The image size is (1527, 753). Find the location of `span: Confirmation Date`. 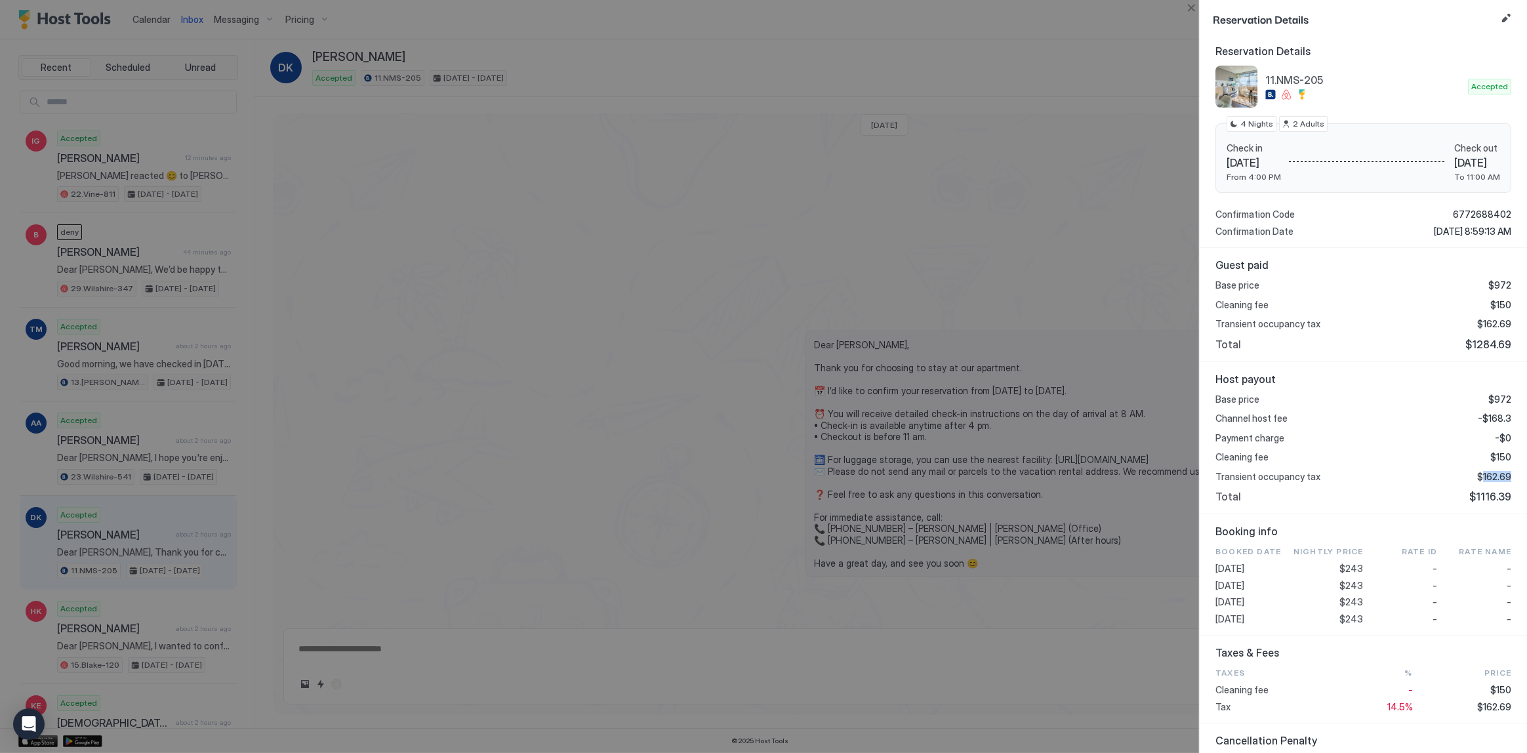

span: Confirmation Date is located at coordinates (1254, 232).